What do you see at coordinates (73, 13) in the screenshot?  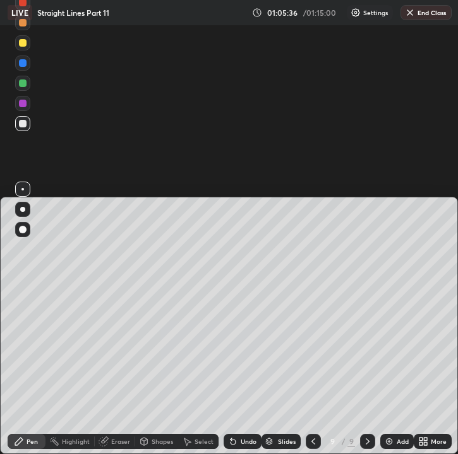 I see `p: Straight Lines Part 11` at bounding box center [73, 13].